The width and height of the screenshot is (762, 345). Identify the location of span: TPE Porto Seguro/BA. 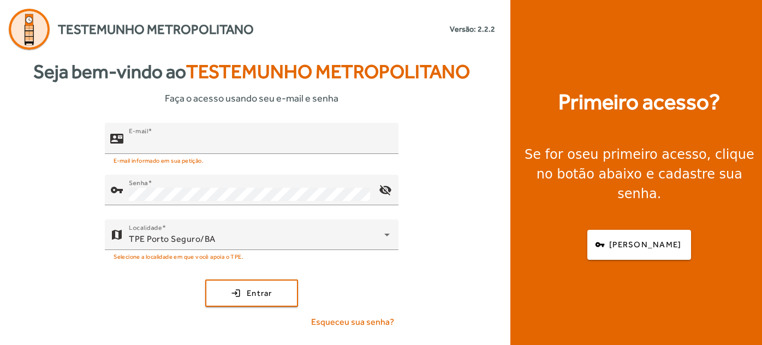
(172, 239).